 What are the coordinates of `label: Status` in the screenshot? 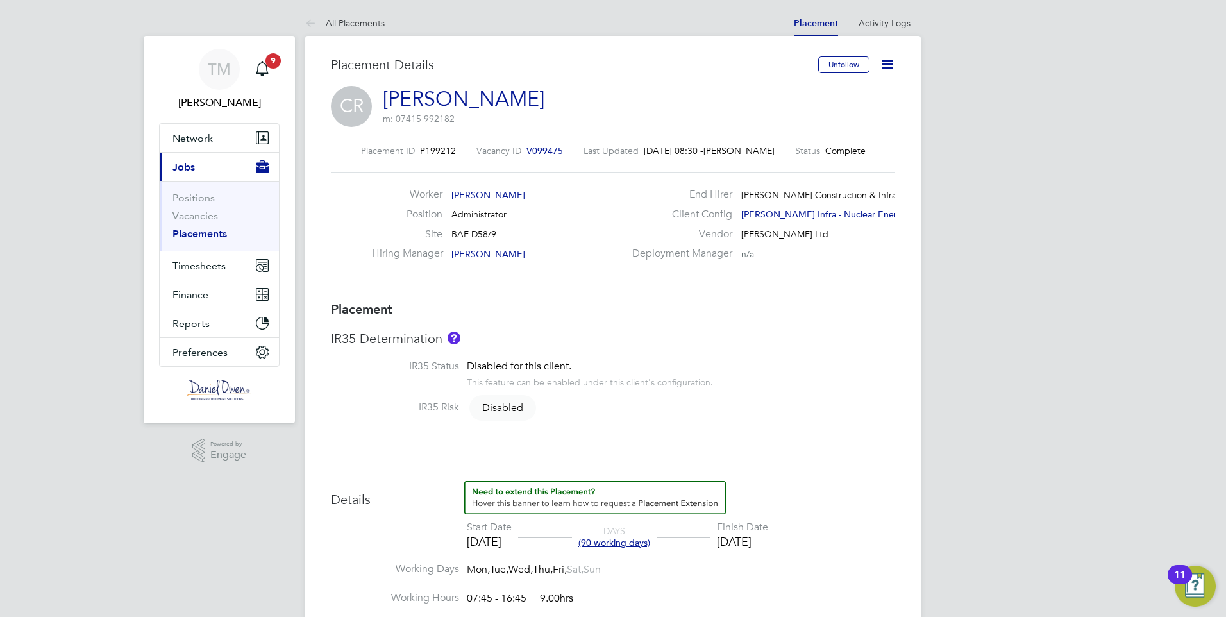 It's located at (807, 151).